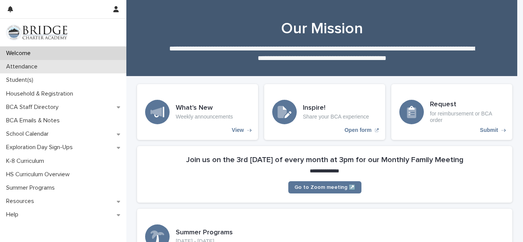 The width and height of the screenshot is (523, 242). I want to click on p: Share your BCA experience, so click(336, 117).